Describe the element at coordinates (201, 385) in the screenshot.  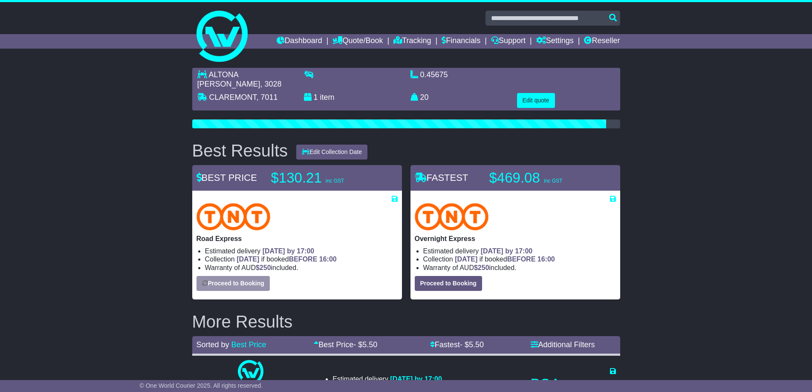
I see `span: © One World Courier 2025. All rights reserved.` at that location.